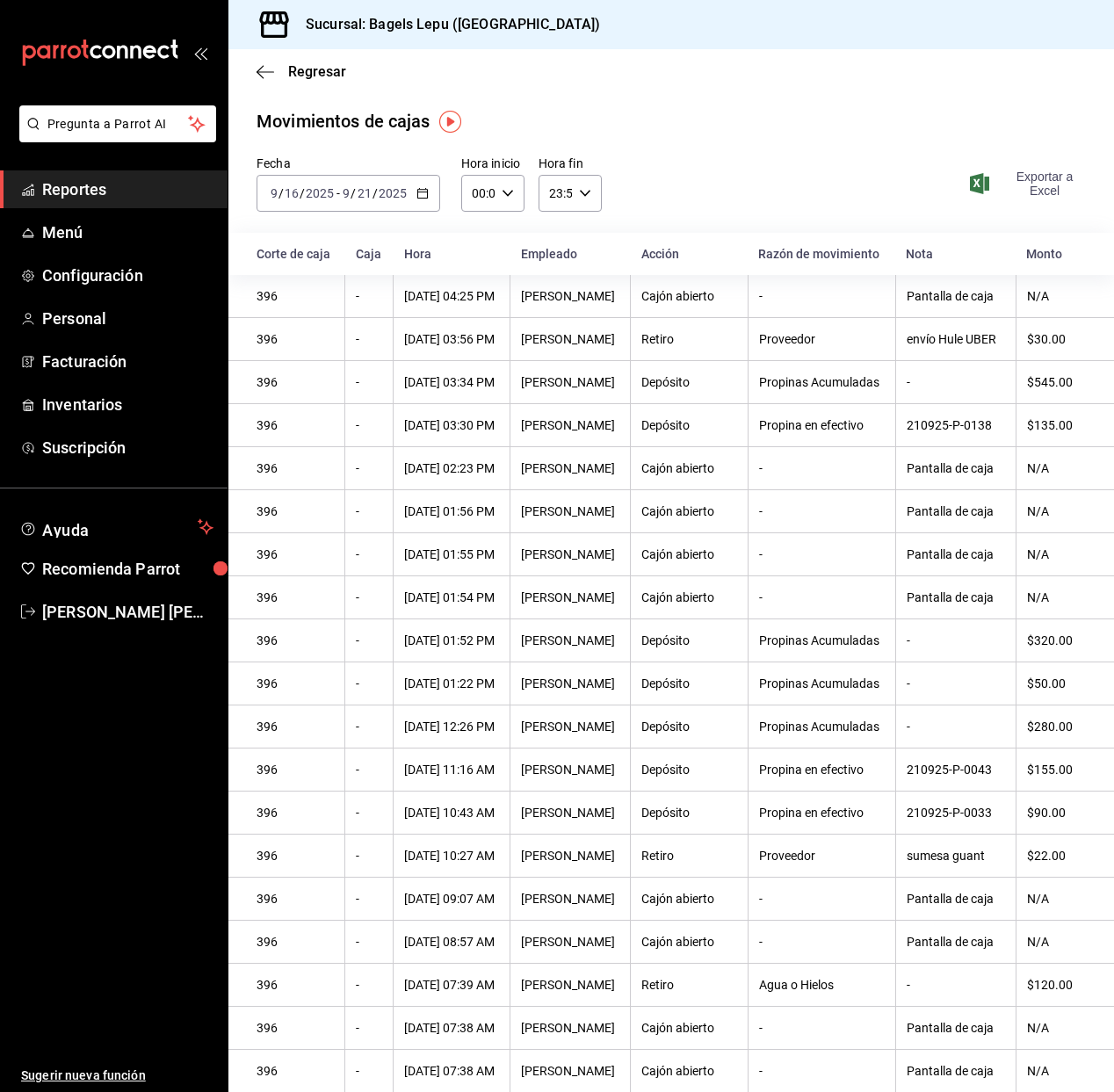  I want to click on button: Pregunta a Parrot AI, so click(118, 124).